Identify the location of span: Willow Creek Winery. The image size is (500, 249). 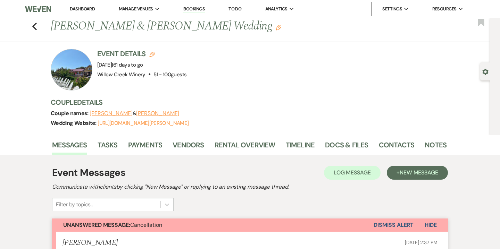
(121, 75).